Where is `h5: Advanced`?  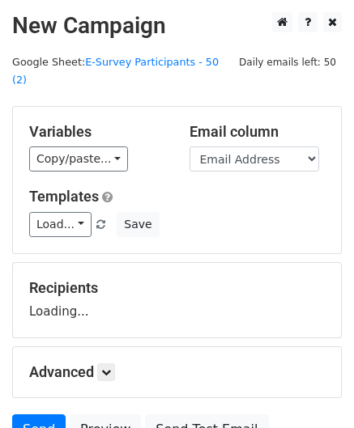
h5: Advanced is located at coordinates (177, 372).